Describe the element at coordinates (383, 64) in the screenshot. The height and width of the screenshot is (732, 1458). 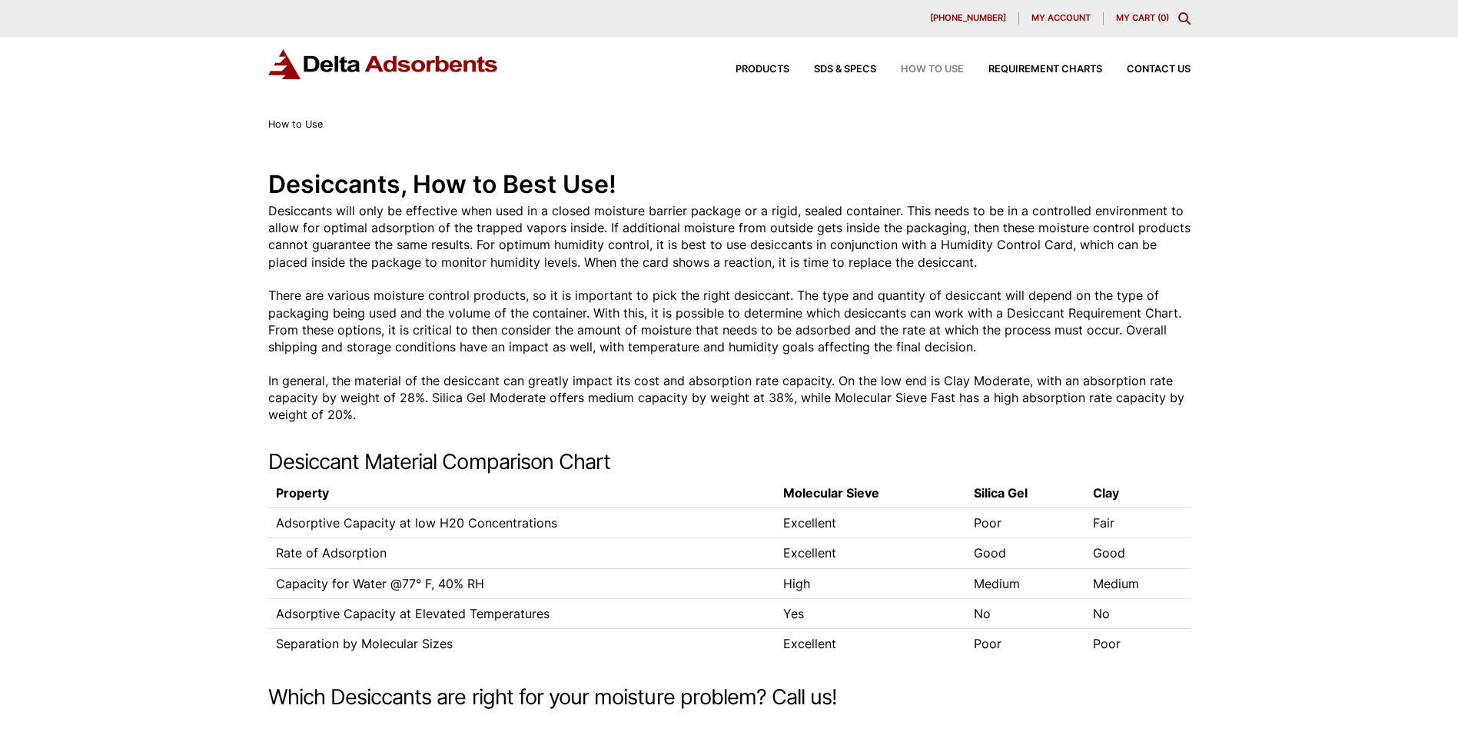
I see `a: Delta Adsorbents` at that location.